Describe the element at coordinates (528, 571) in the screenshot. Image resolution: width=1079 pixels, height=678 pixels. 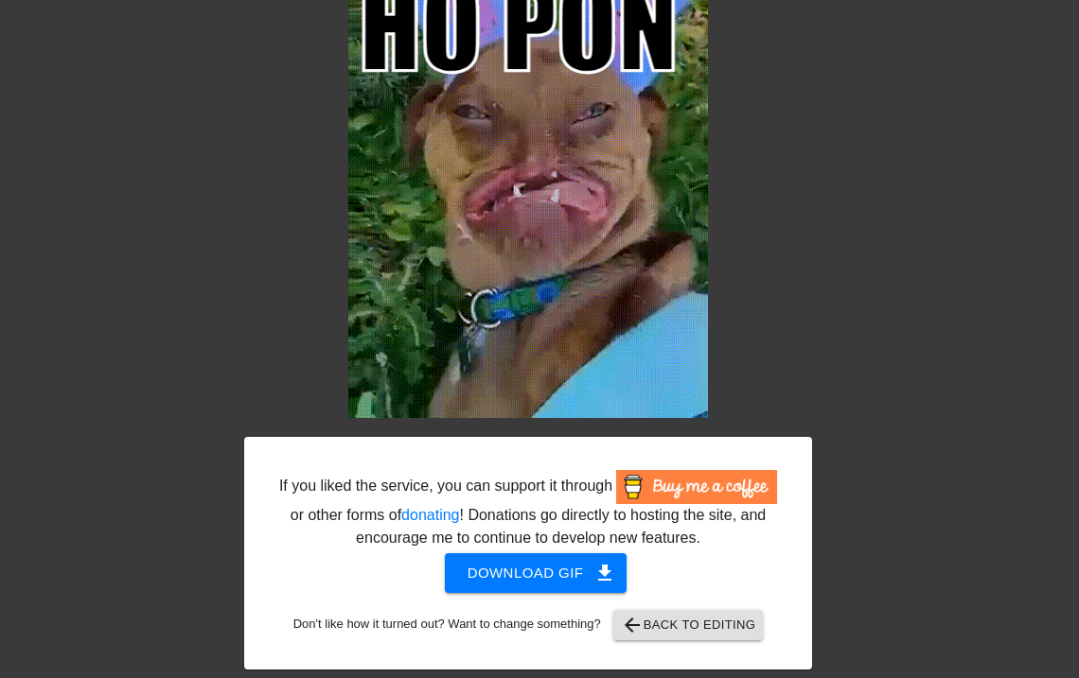
I see `a: Download gif` at that location.